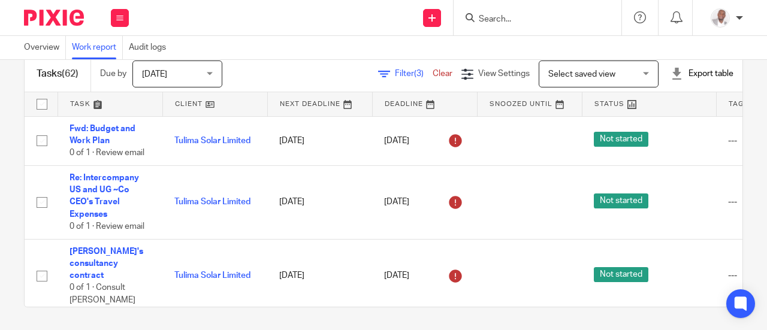 This screenshot has width=767, height=330. Describe the element at coordinates (442, 74) in the screenshot. I see `a: Clear` at that location.